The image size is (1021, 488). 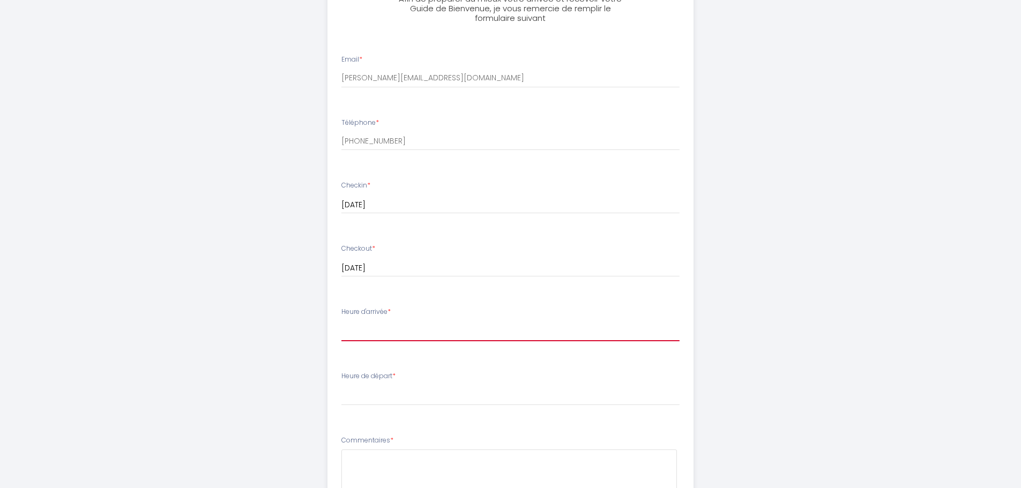 What do you see at coordinates (368, 376) in the screenshot?
I see `label: Heure de départ` at bounding box center [368, 376].